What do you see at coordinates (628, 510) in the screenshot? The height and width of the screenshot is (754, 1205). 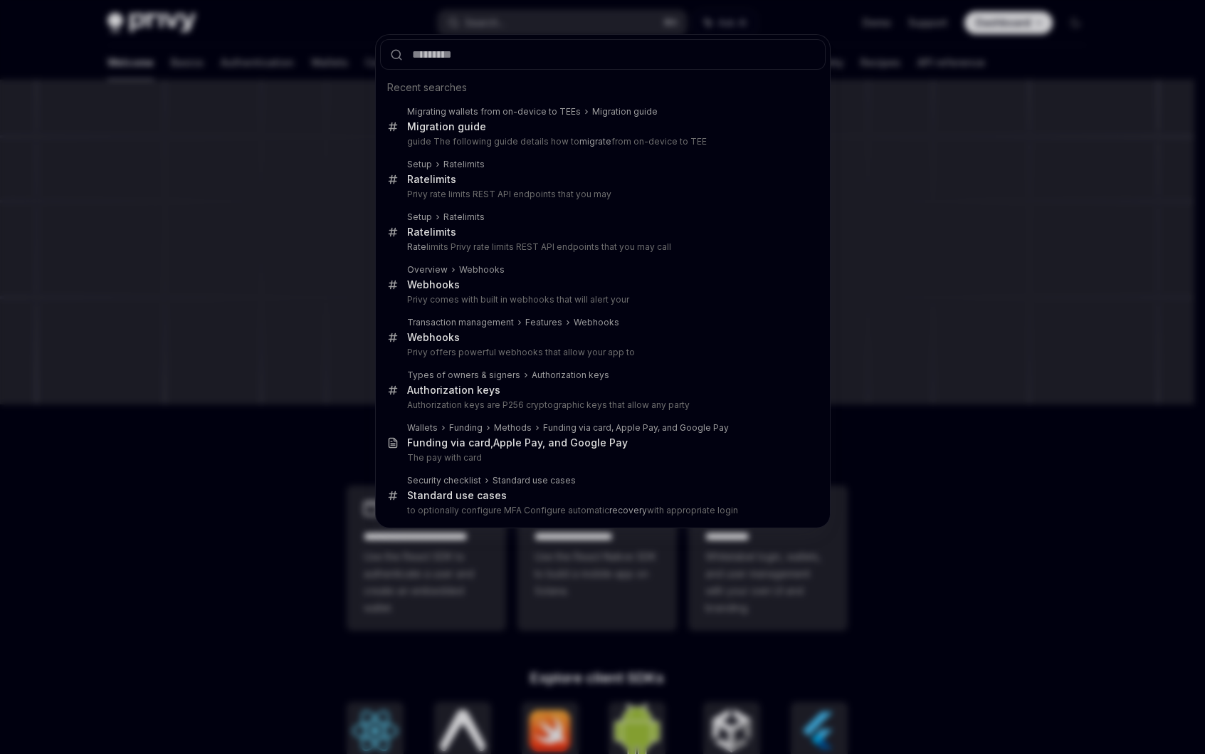 I see `b: recovery` at bounding box center [628, 510].